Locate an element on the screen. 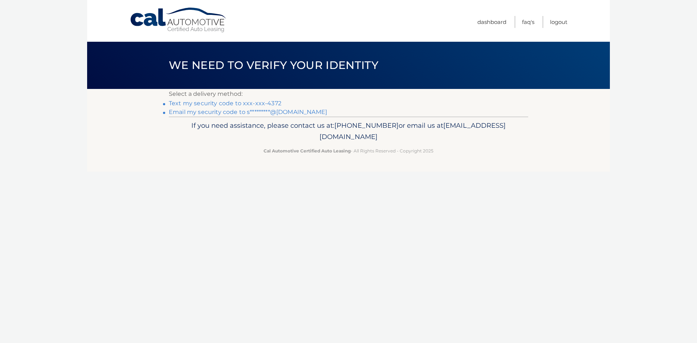 This screenshot has width=697, height=343. span: We need to verify your identity is located at coordinates (273, 65).